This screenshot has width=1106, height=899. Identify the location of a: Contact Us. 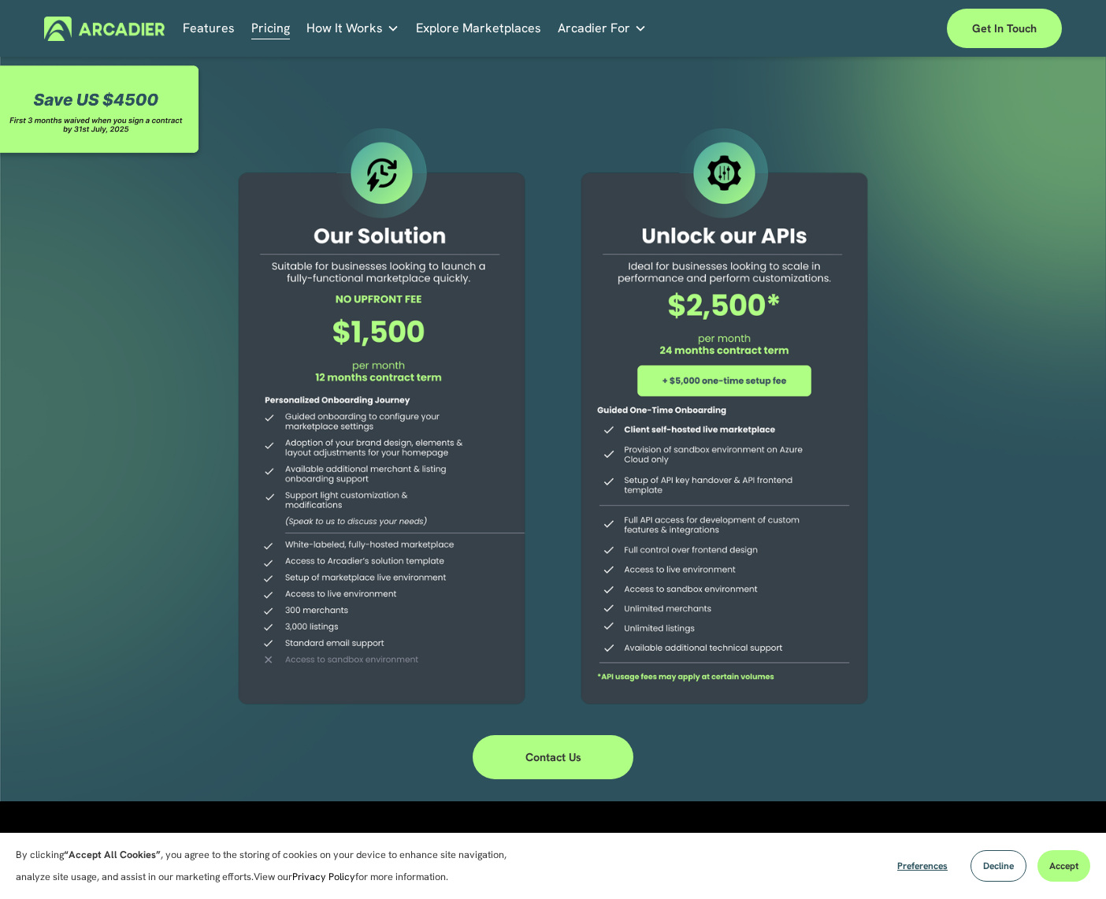
(553, 757).